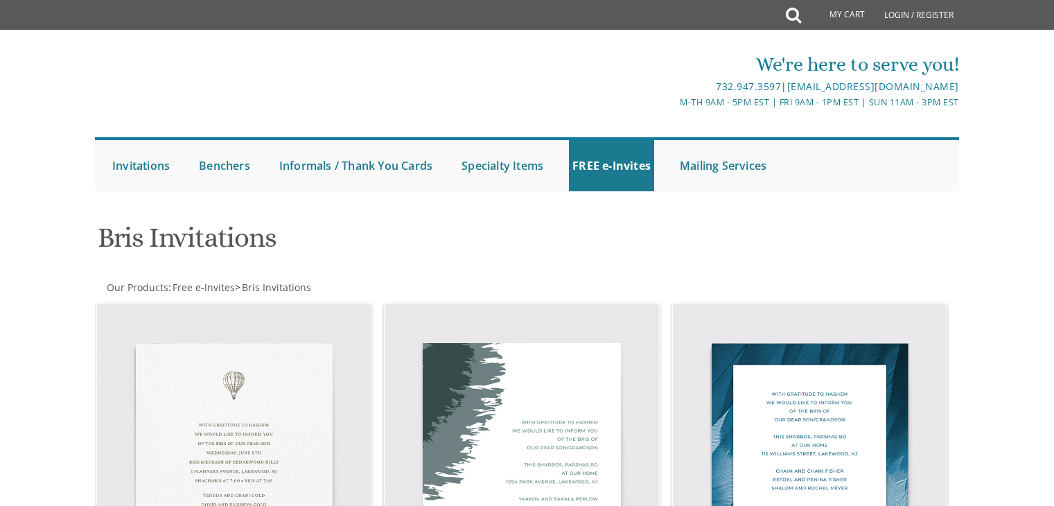 This screenshot has height=506, width=1054. Describe the element at coordinates (723, 166) in the screenshot. I see `a: Mailing Services` at that location.